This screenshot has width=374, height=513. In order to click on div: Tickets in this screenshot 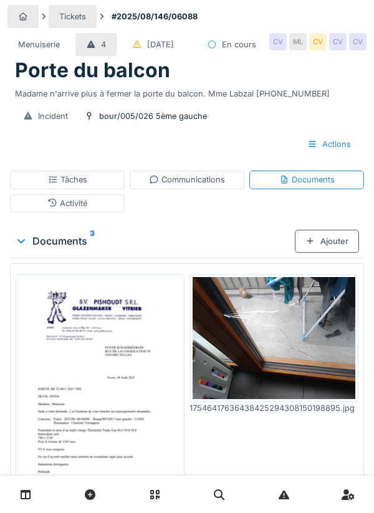, I will do `click(72, 16)`.